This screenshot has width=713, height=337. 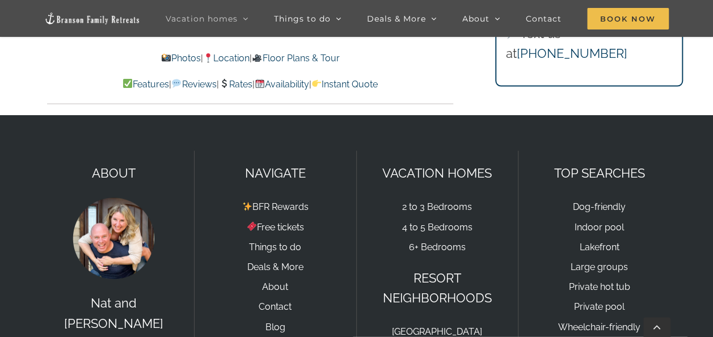 What do you see at coordinates (543, 19) in the screenshot?
I see `span: Contact` at bounding box center [543, 19].